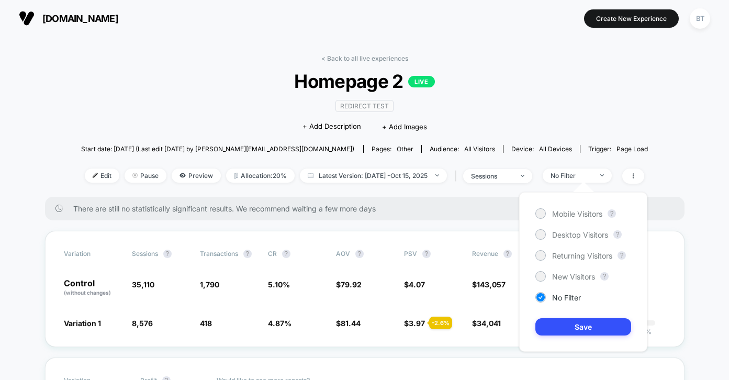  I want to click on span: Mobile Visitors, so click(577, 213).